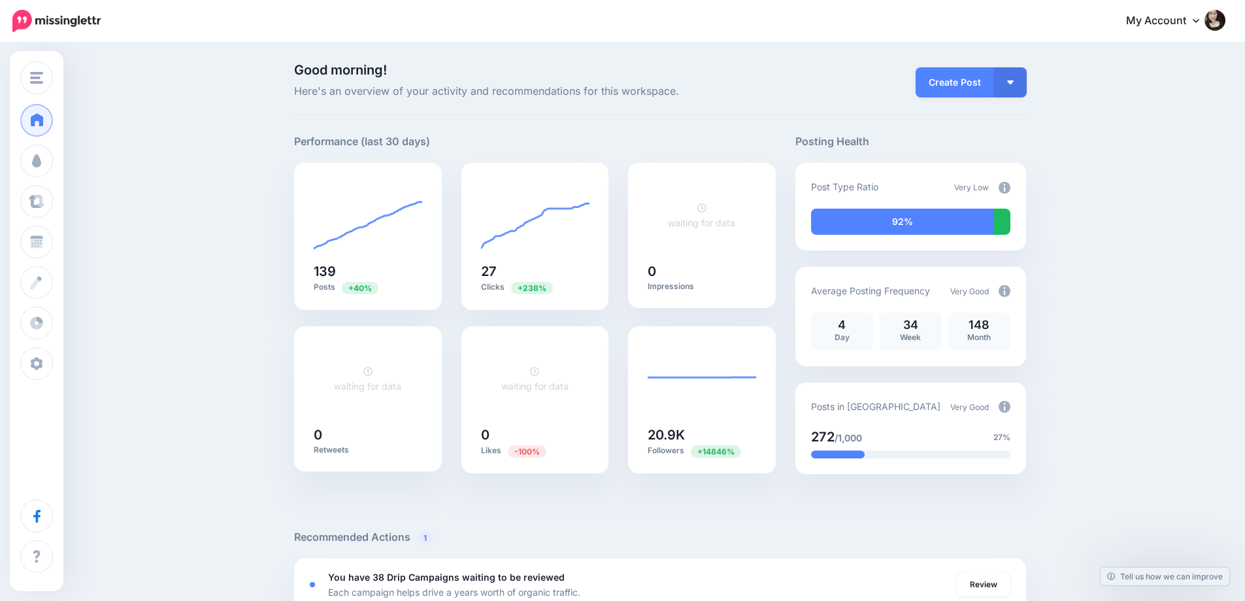 This screenshot has width=1245, height=601. I want to click on div: 8% of your posts in the last 30 days were manually created (i.e. were not from Drip Campaigns or ..., so click(1002, 222).